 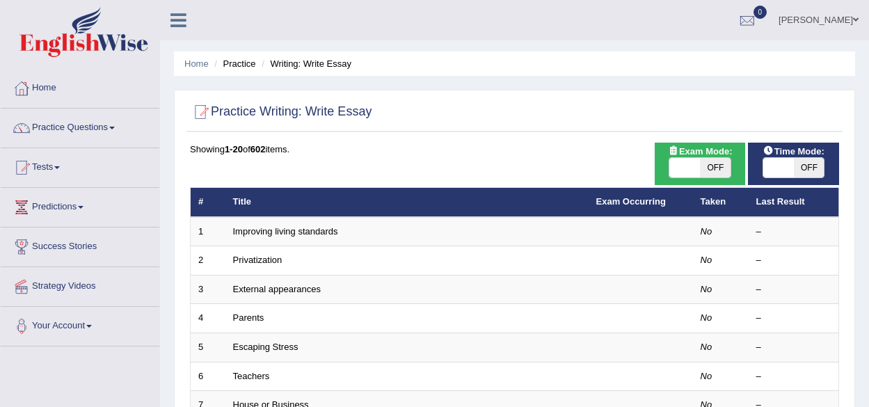 I want to click on a: Teachers, so click(x=251, y=376).